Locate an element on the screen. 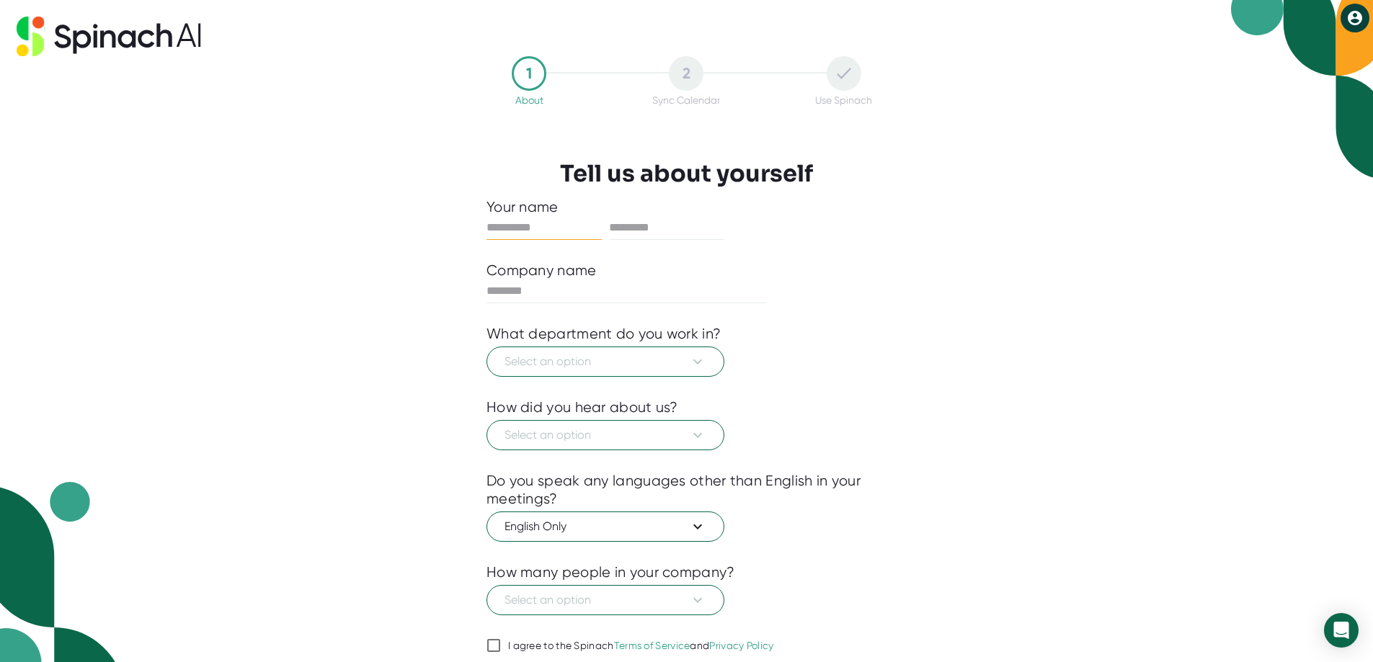 The image size is (1373, 662). div: I agree to the Spinach and is located at coordinates (641, 647).